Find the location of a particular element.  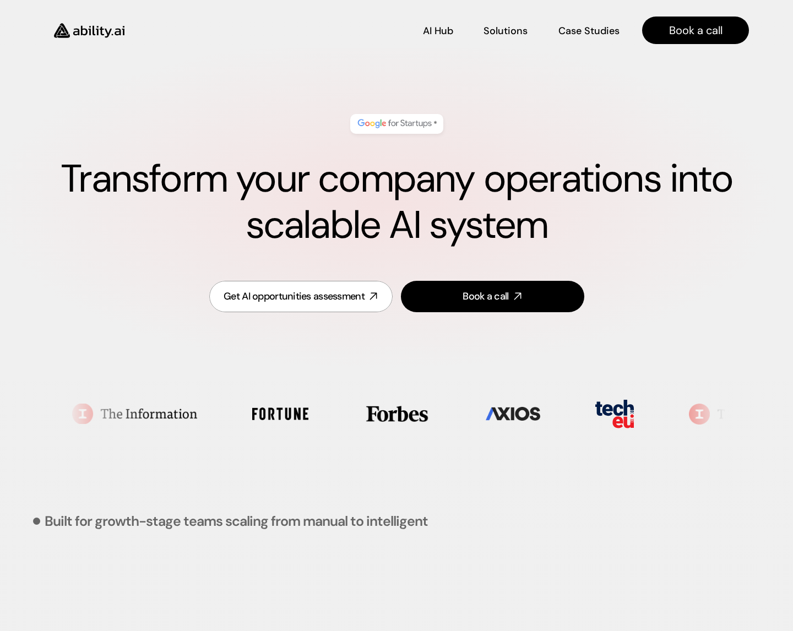

p: Solutions is located at coordinates (506, 31).